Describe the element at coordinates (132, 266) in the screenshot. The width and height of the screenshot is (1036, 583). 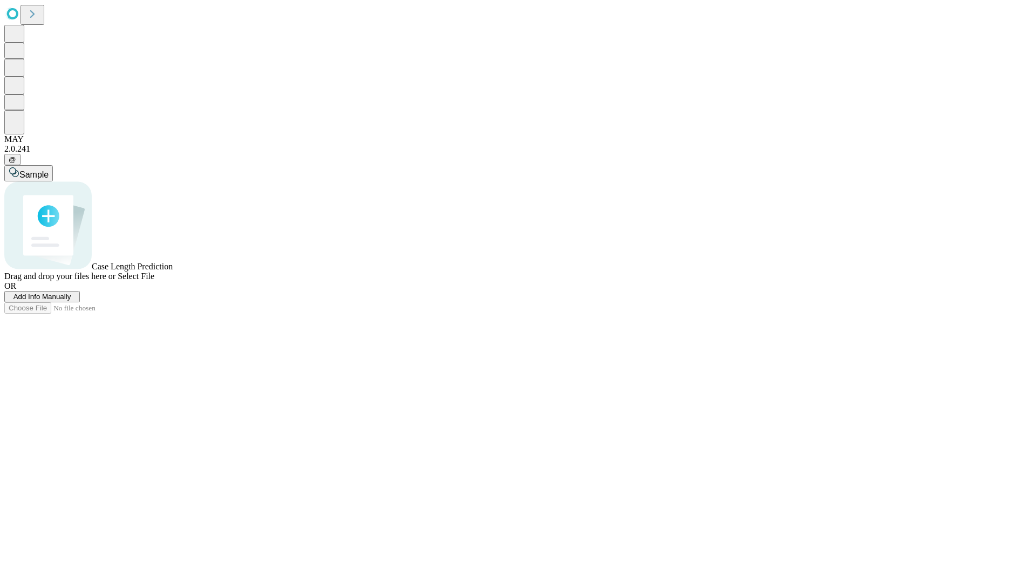
I see `span: Case Length Prediction` at that location.